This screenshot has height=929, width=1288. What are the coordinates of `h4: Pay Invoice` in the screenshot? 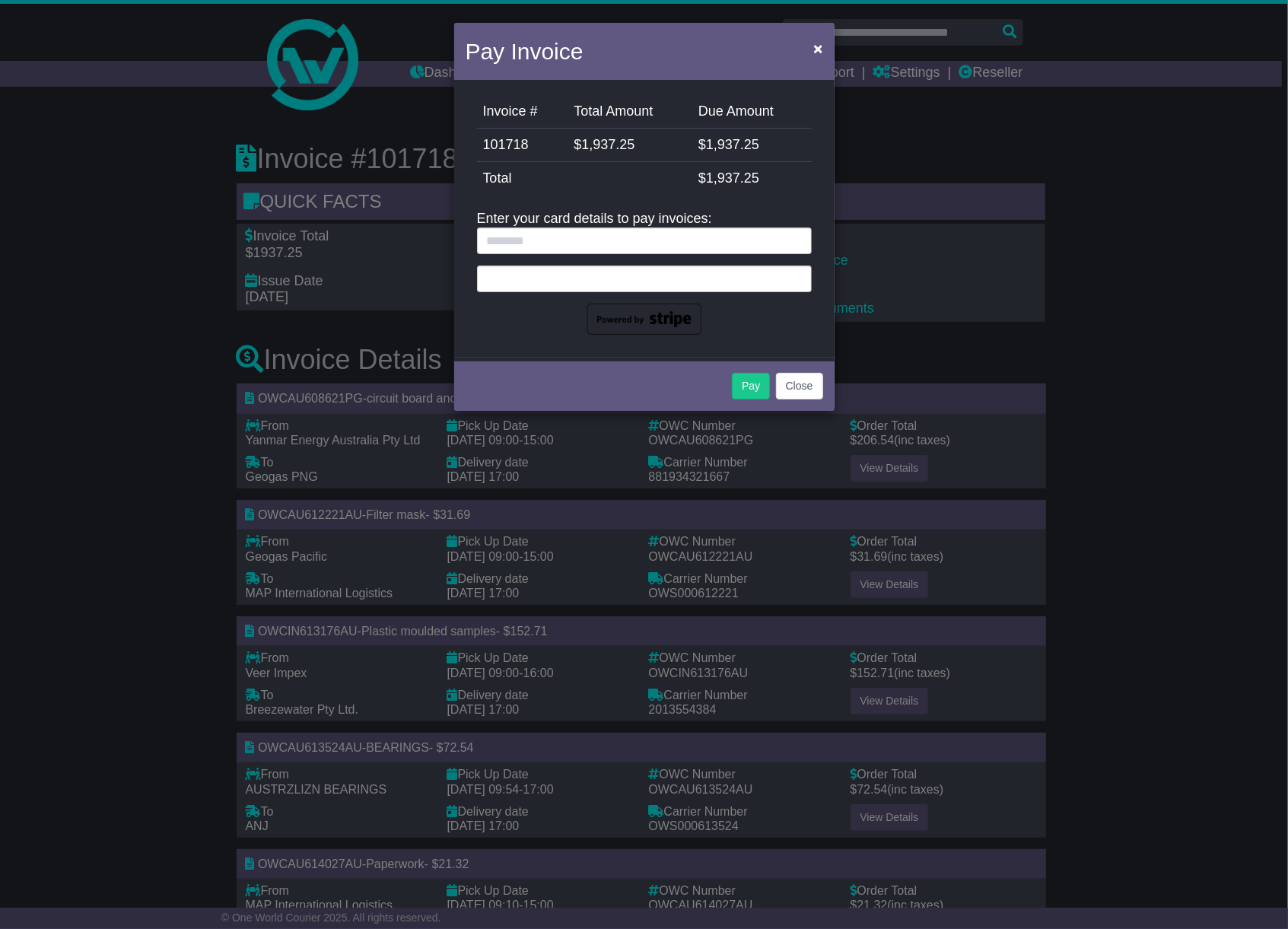 It's located at (524, 51).